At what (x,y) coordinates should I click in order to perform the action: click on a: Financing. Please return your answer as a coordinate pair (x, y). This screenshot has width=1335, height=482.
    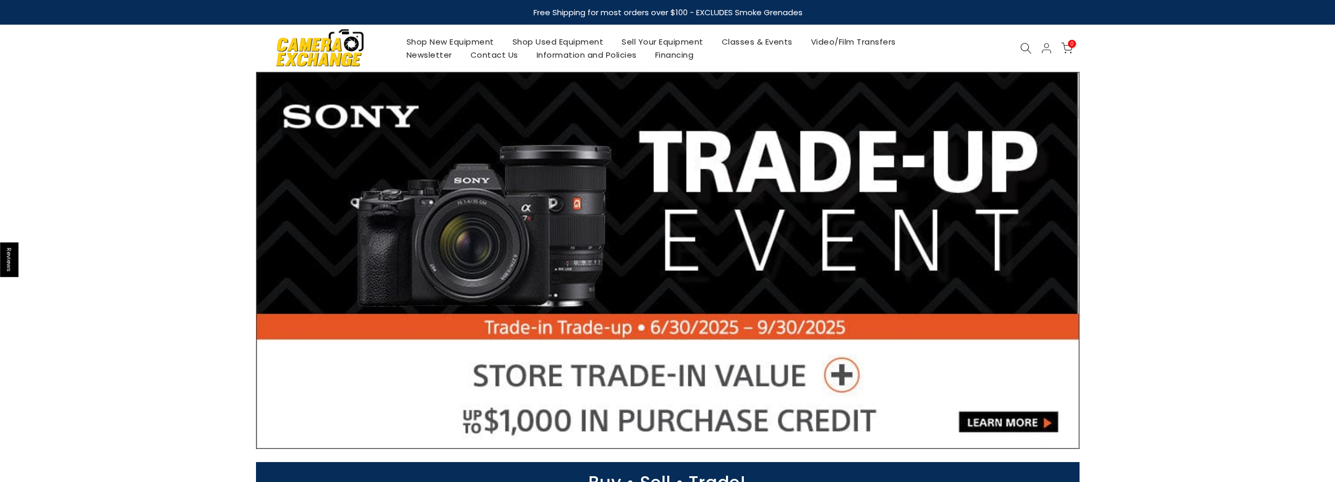
    Looking at the image, I should click on (674, 55).